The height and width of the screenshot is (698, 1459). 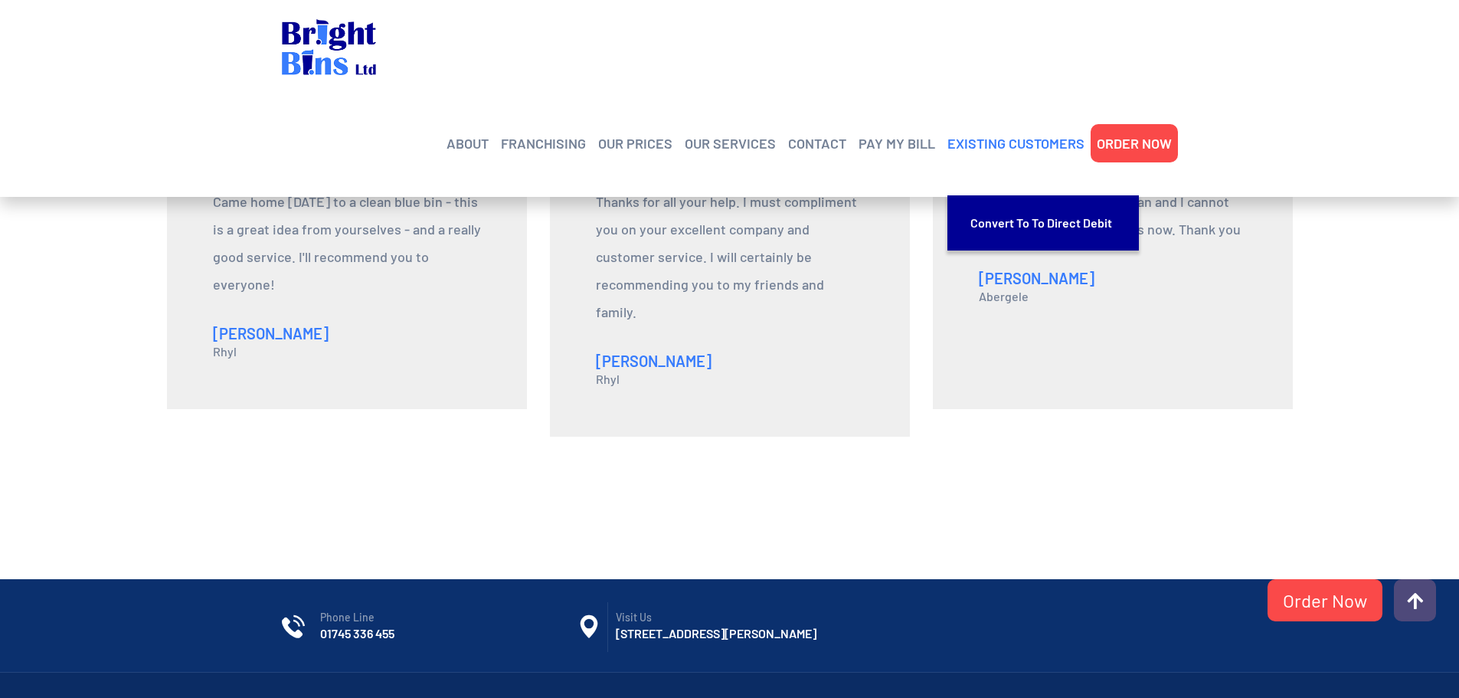 I want to click on a: OUR SERVICES, so click(x=730, y=143).